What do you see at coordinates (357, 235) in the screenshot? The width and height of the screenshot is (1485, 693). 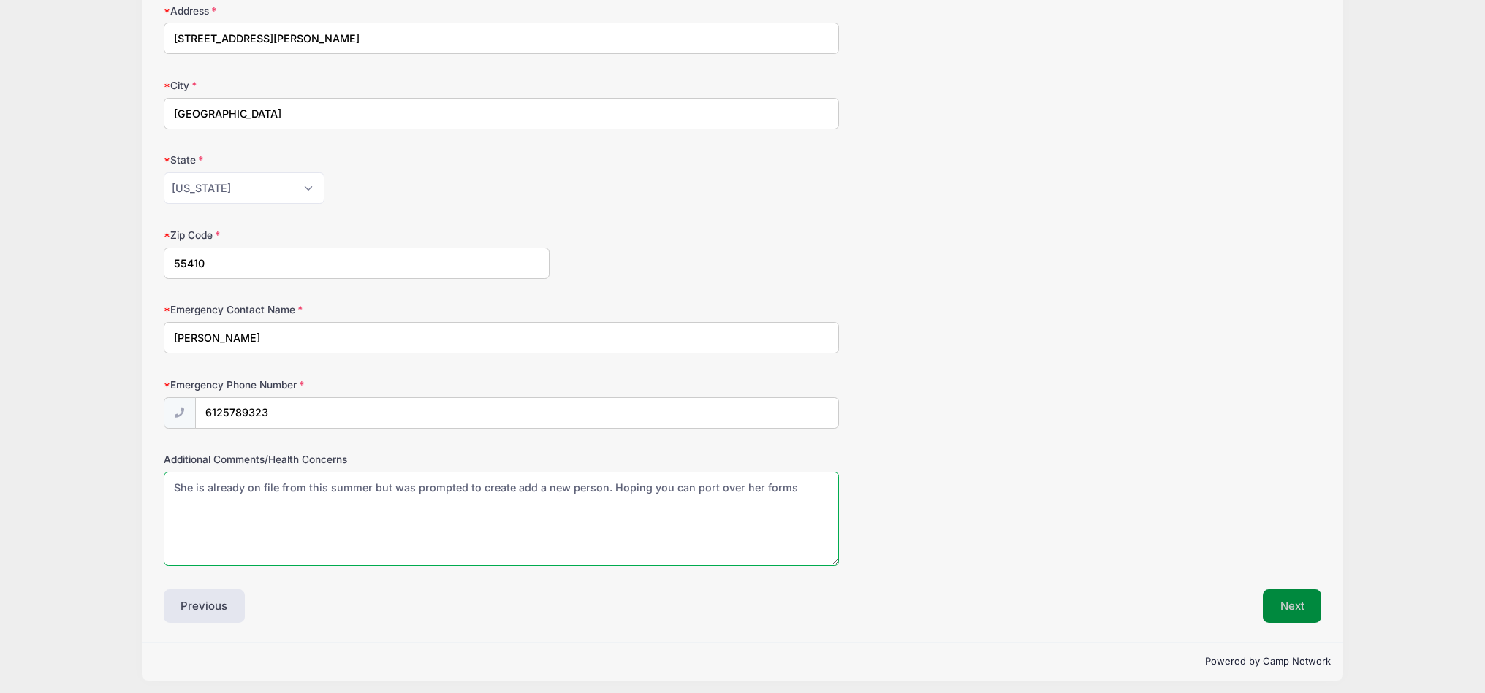 I see `label: Zip Code` at bounding box center [357, 235].